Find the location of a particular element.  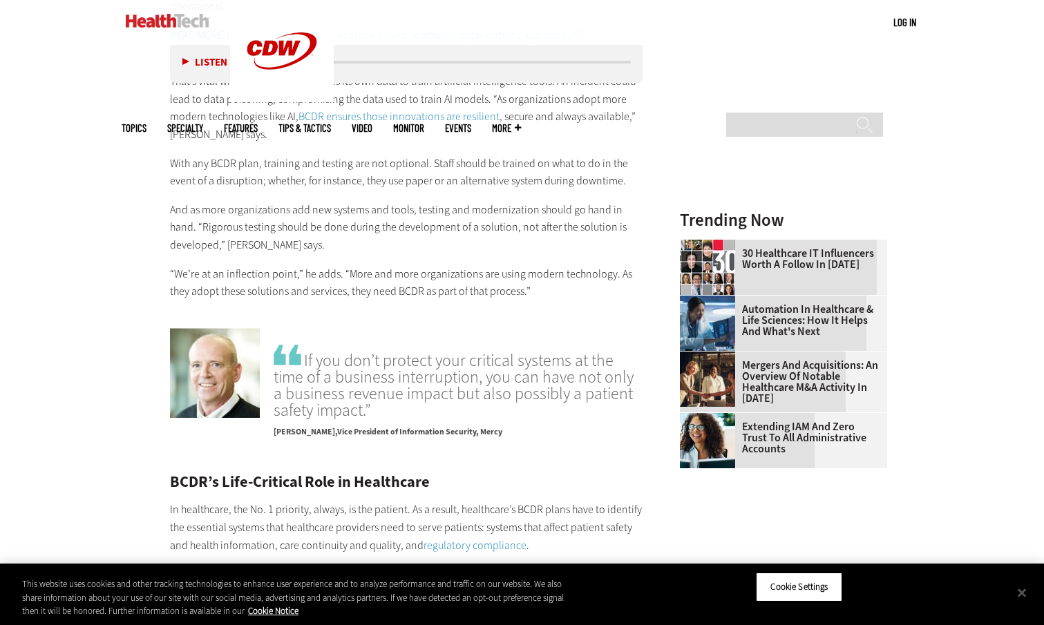

span: With any BCDR plan, training and testing are not optional. Staff should be trained on what to do ... is located at coordinates (399, 172).